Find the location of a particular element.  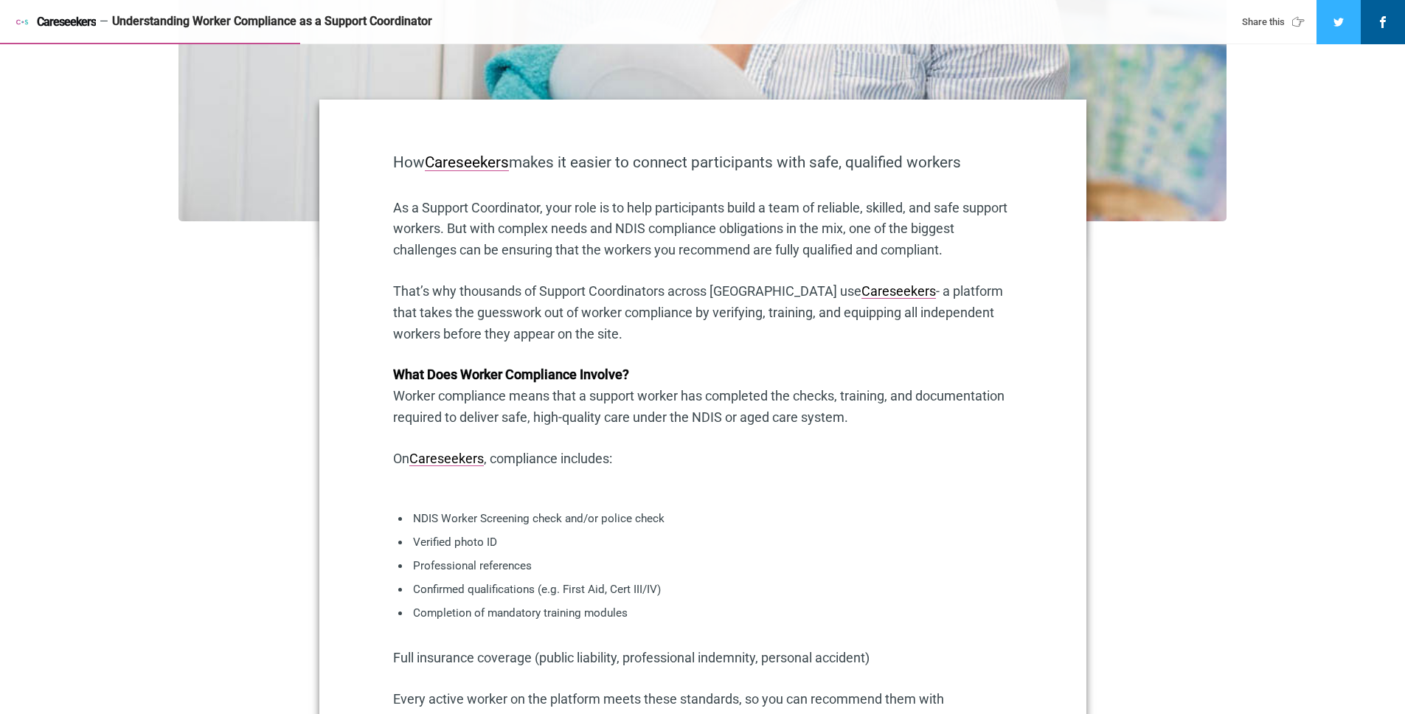

div: Understanding Worker Compliance as a Support Coordinator is located at coordinates (663, 21).